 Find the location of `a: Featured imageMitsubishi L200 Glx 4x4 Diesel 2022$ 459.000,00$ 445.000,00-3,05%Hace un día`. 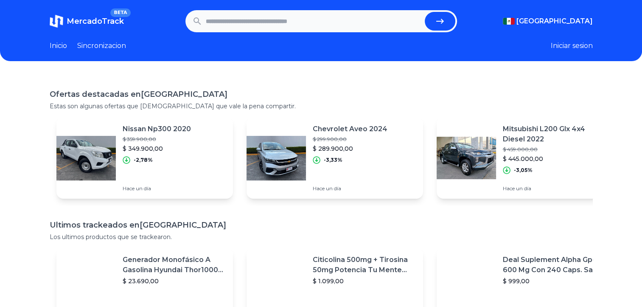

a: Featured imageMitsubishi L200 Glx 4x4 Diesel 2022$ 459.000,00$ 445.000,00-3,05%Hace un día is located at coordinates (525, 158).